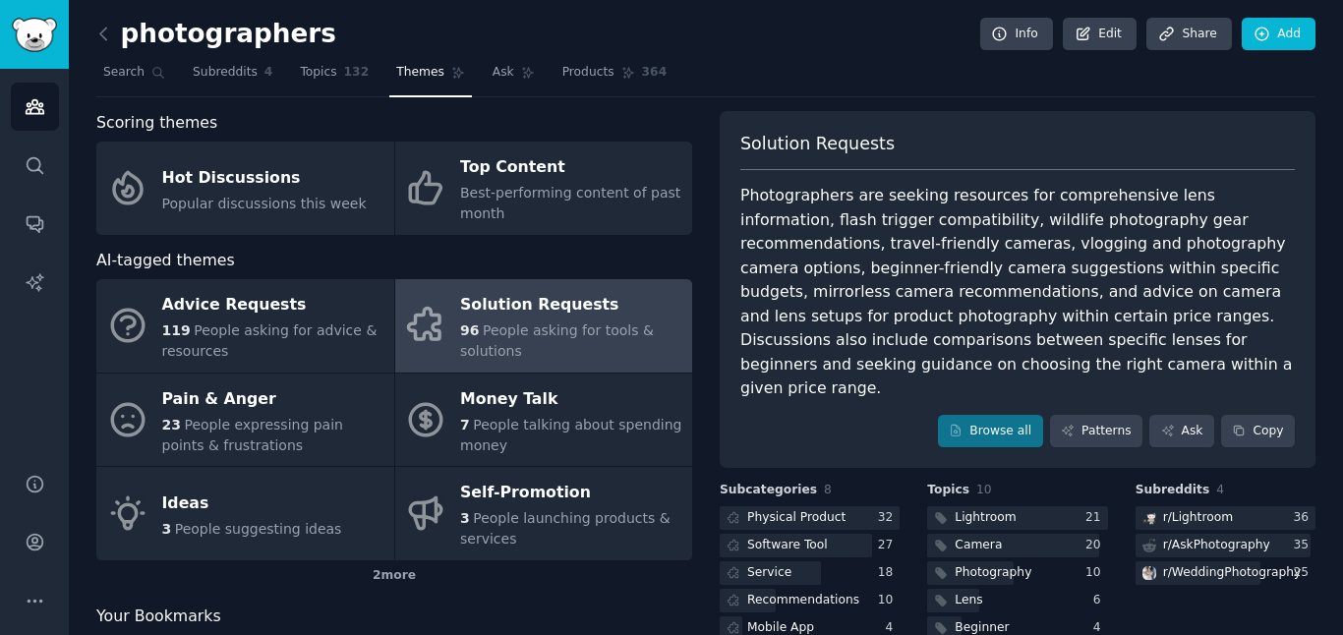 The image size is (1343, 635). I want to click on a: Solution Requests96People asking for tools & solutions, so click(544, 325).